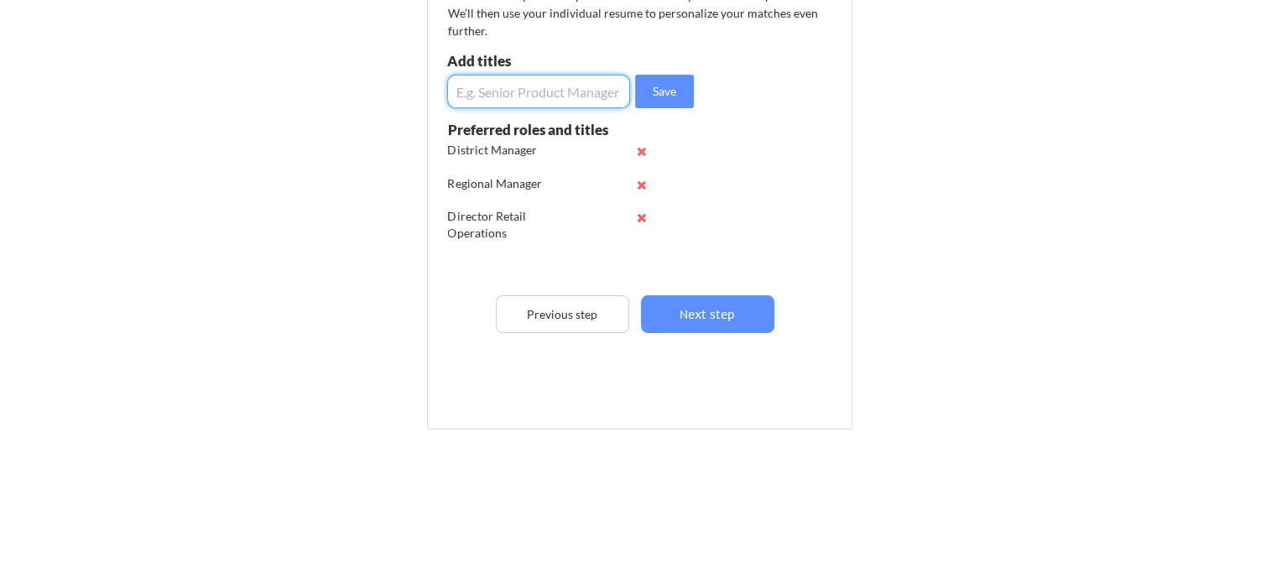 The width and height of the screenshot is (1276, 583). I want to click on div: Add titles, so click(536, 60).